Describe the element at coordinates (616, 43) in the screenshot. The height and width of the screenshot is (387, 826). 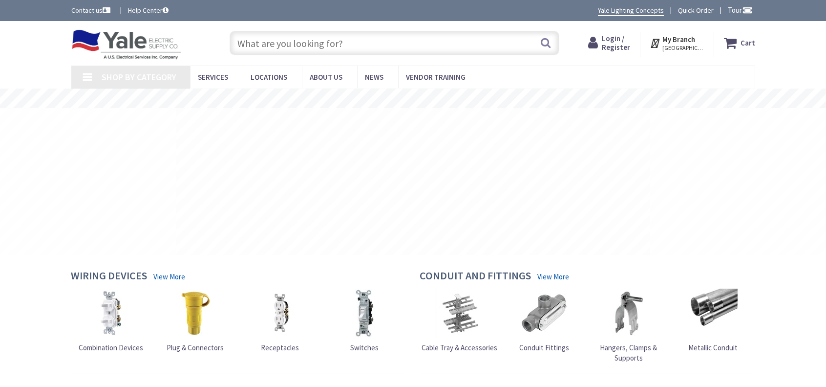
I see `span: Login / Register` at that location.